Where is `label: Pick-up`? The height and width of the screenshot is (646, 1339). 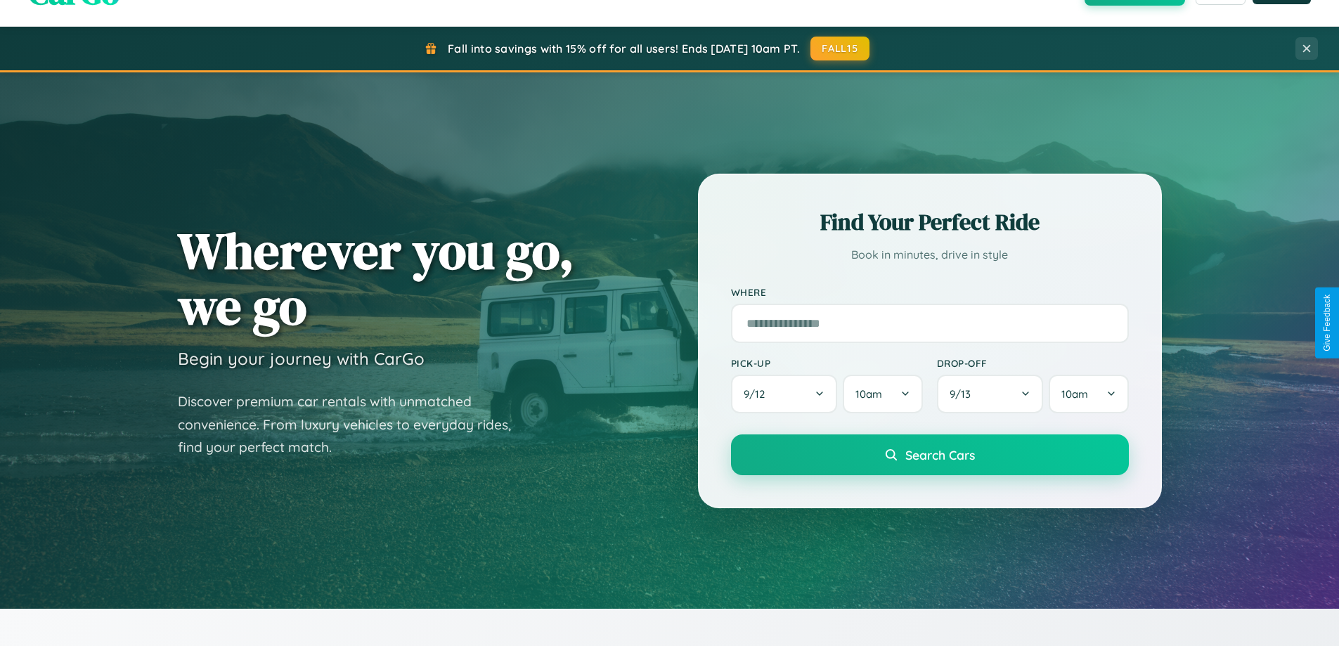 label: Pick-up is located at coordinates (827, 363).